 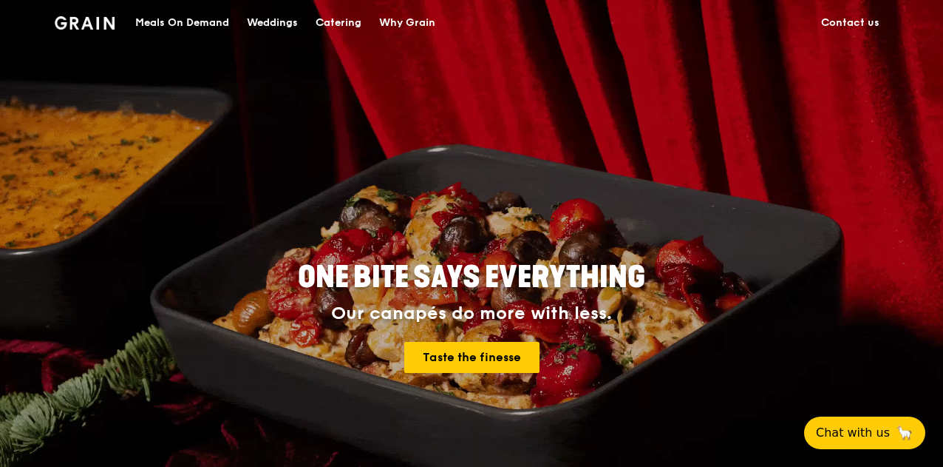 I want to click on div: Catering, so click(x=339, y=23).